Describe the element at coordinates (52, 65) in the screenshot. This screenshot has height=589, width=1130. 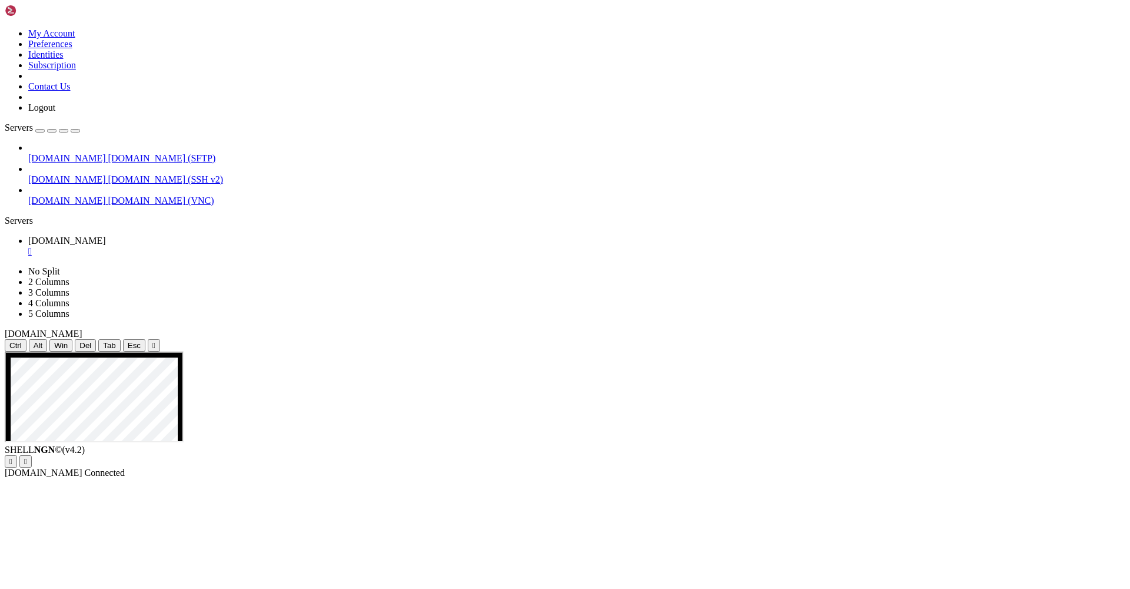
I see `a: Subscription` at that location.